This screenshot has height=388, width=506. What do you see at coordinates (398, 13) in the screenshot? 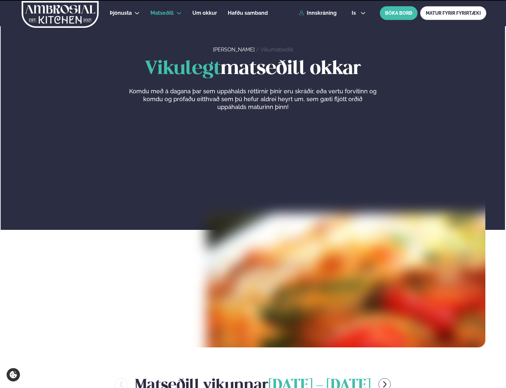
I see `button: BÓKA BORÐ` at bounding box center [398, 13].